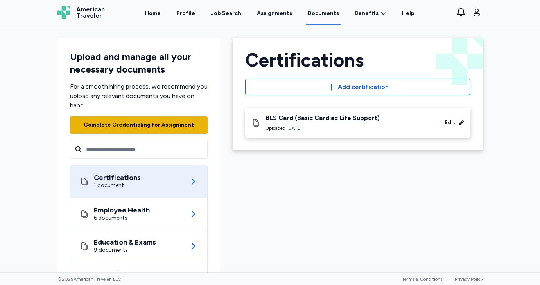 The height and width of the screenshot is (285, 540). Describe the element at coordinates (90, 13) in the screenshot. I see `span: American Traveler` at that location.